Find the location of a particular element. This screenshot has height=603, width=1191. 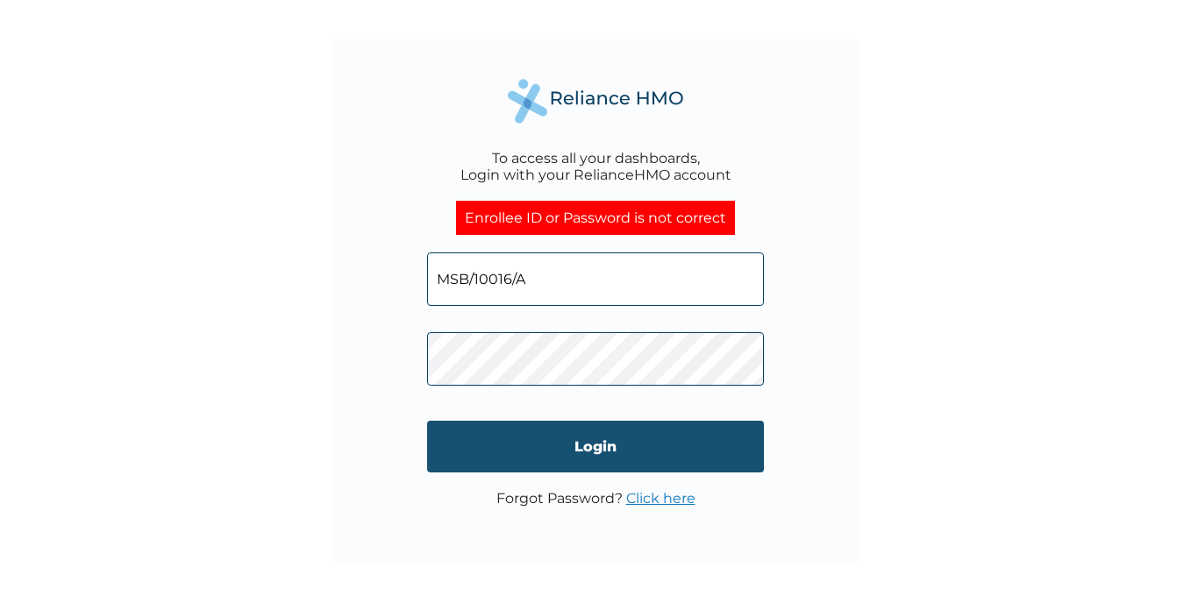

div: To access all your dashboards, Login with your RelianceHMO account is located at coordinates (595, 167).